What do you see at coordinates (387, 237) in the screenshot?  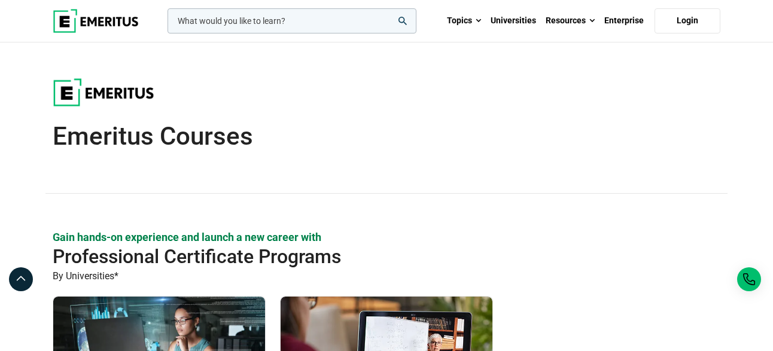 I see `p: Gain hands-on experience and launch a new career with` at bounding box center [387, 237].